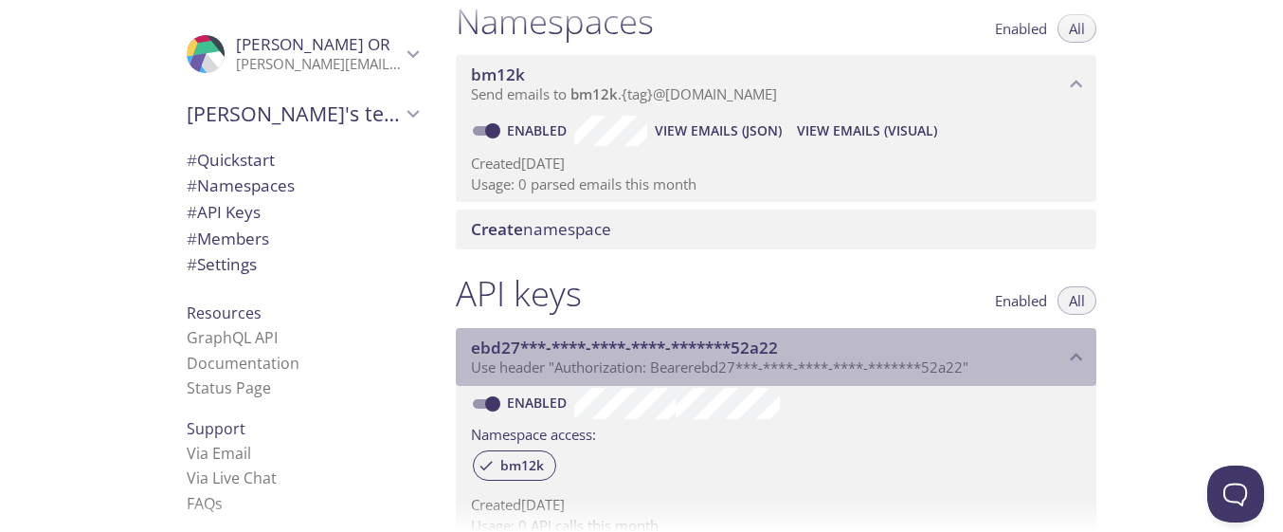 The image size is (1283, 532). I want to click on a: Via Email, so click(219, 453).